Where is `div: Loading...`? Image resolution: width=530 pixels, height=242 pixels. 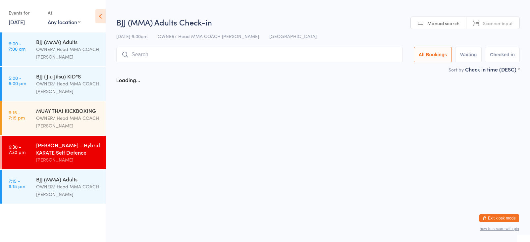 div: Loading... is located at coordinates (128, 80).